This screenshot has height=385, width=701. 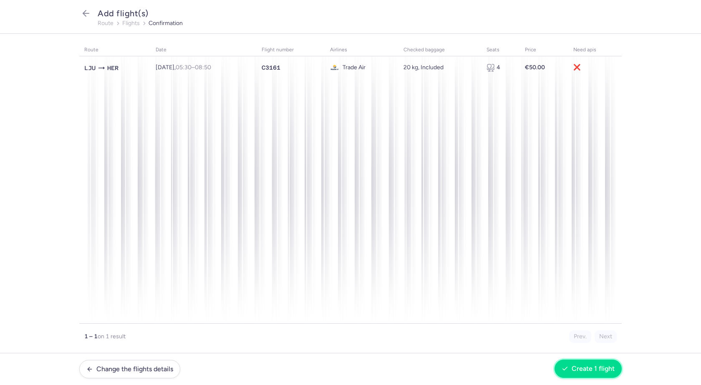 I want to click on th: route, so click(x=115, y=50).